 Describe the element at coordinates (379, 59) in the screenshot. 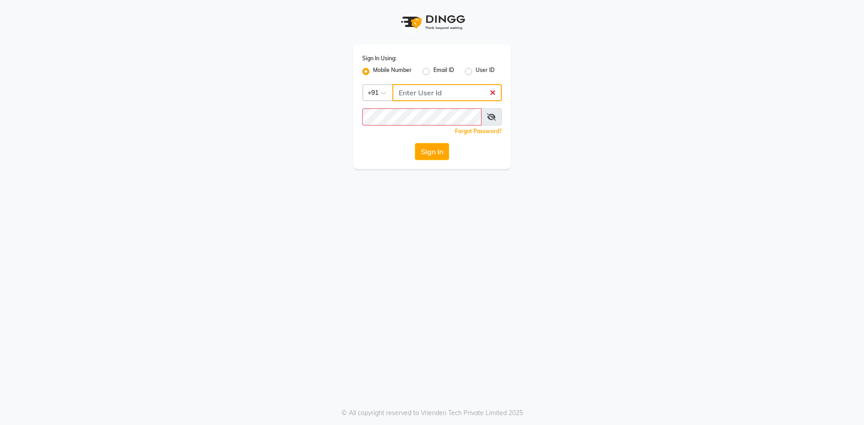

I see `label: Sign In Using:` at that location.